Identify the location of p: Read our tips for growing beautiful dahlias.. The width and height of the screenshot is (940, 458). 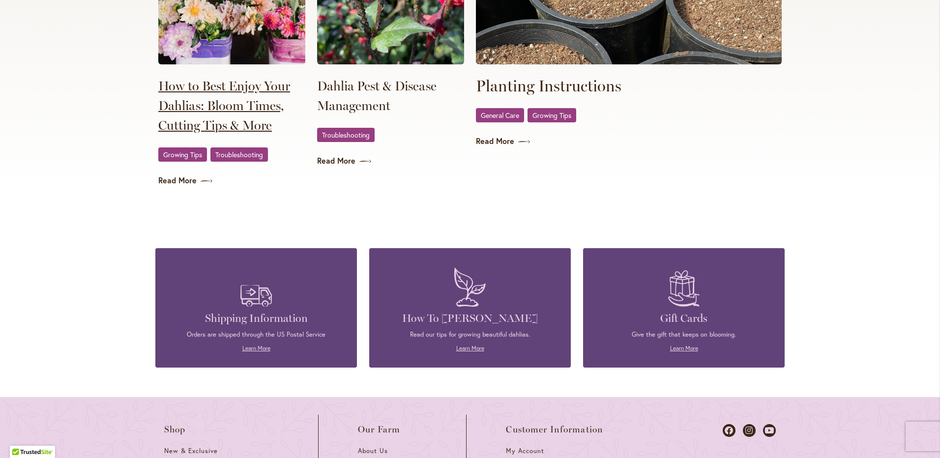
(470, 335).